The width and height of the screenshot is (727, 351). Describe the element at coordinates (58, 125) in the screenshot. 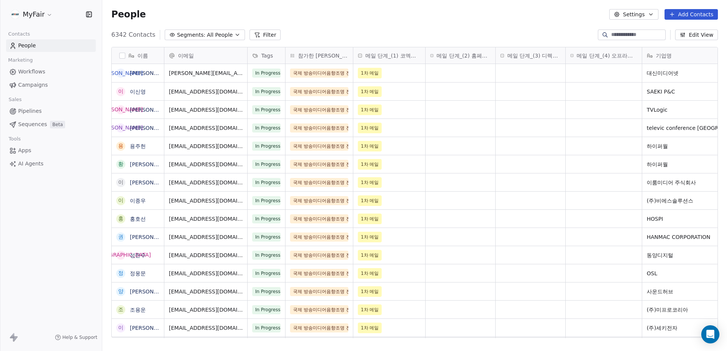

I see `span: Beta` at that location.